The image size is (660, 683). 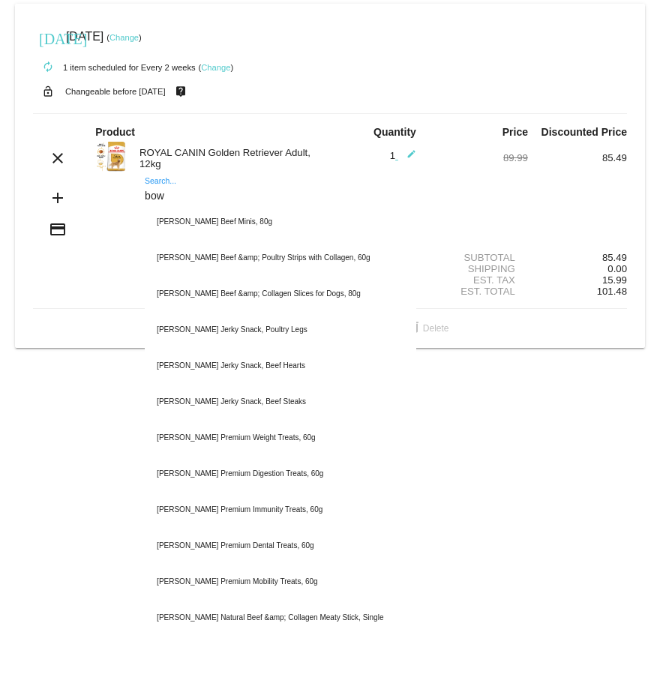 What do you see at coordinates (614, 280) in the screenshot?
I see `span: 15.99` at bounding box center [614, 280].